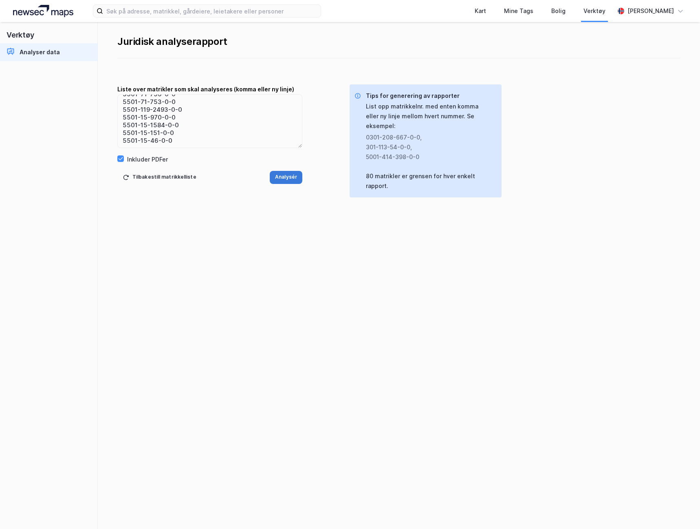 This screenshot has height=529, width=700. What do you see at coordinates (210, 89) in the screenshot?
I see `div: Liste over matrikler som skal analyseres (komma eller ny linje)` at bounding box center [210, 89].